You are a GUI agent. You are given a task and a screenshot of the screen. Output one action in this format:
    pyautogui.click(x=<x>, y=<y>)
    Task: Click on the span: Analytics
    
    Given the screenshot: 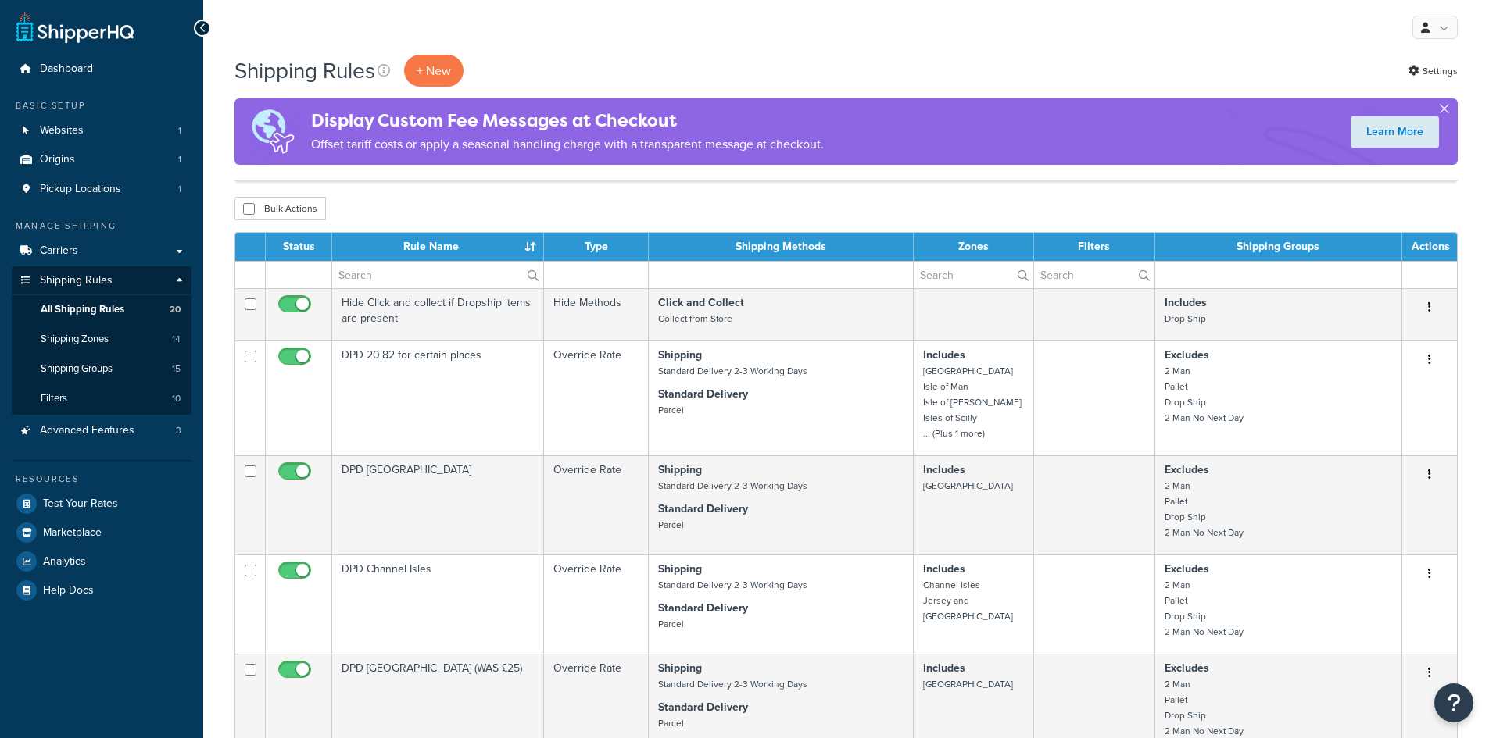 What is the action you would take?
    pyautogui.click(x=64, y=562)
    